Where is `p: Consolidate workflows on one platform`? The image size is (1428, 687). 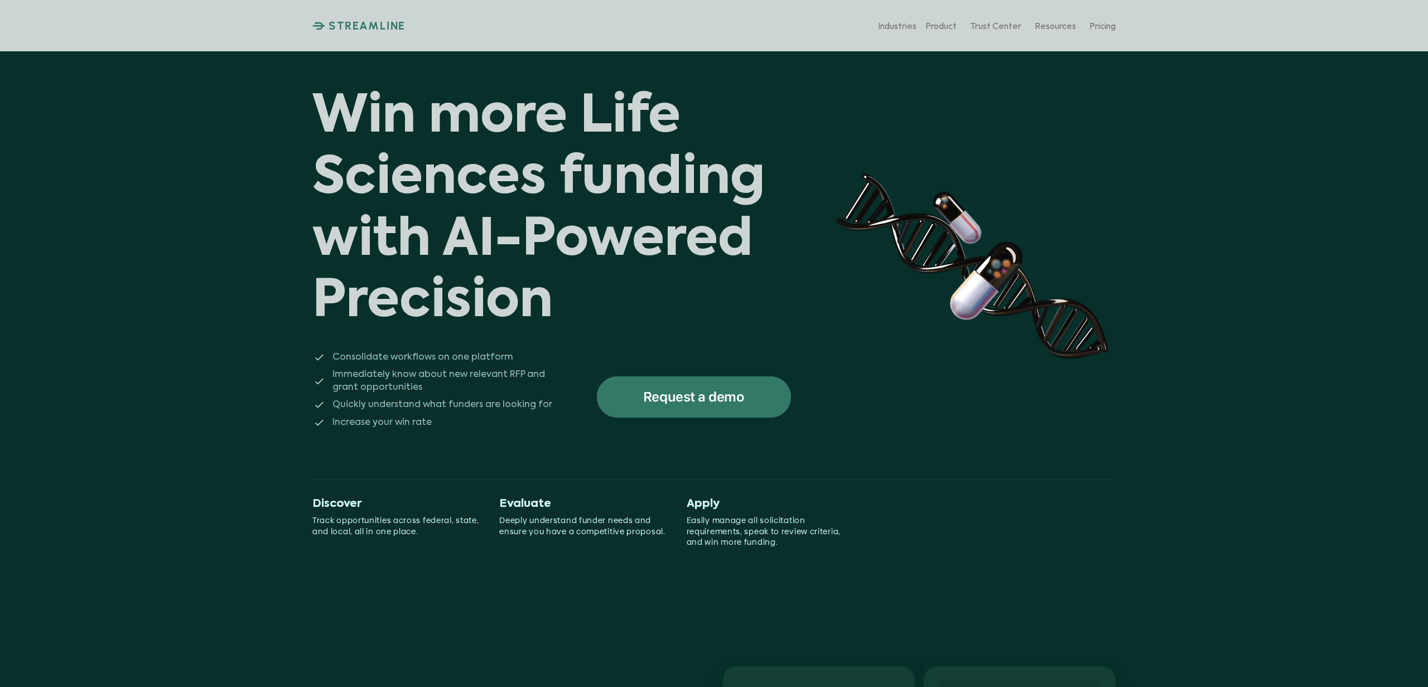
p: Consolidate workflows on one platform is located at coordinates (447, 357).